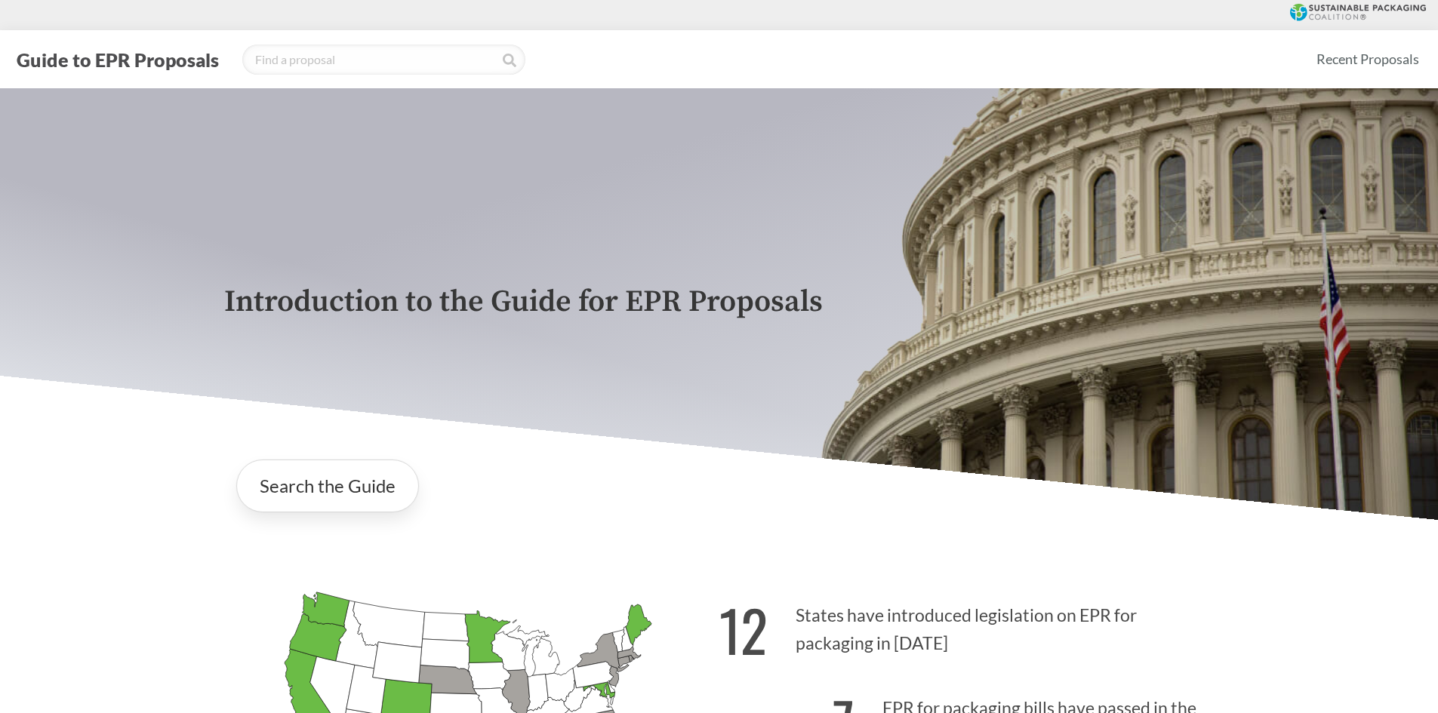 This screenshot has height=713, width=1438. Describe the element at coordinates (118, 60) in the screenshot. I see `button: Guide to EPR Proposals` at that location.